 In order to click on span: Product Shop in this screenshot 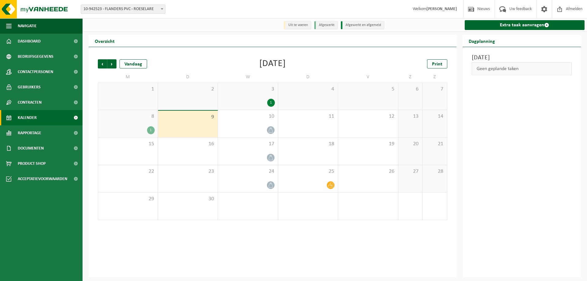, I will do `click(31, 163)`.